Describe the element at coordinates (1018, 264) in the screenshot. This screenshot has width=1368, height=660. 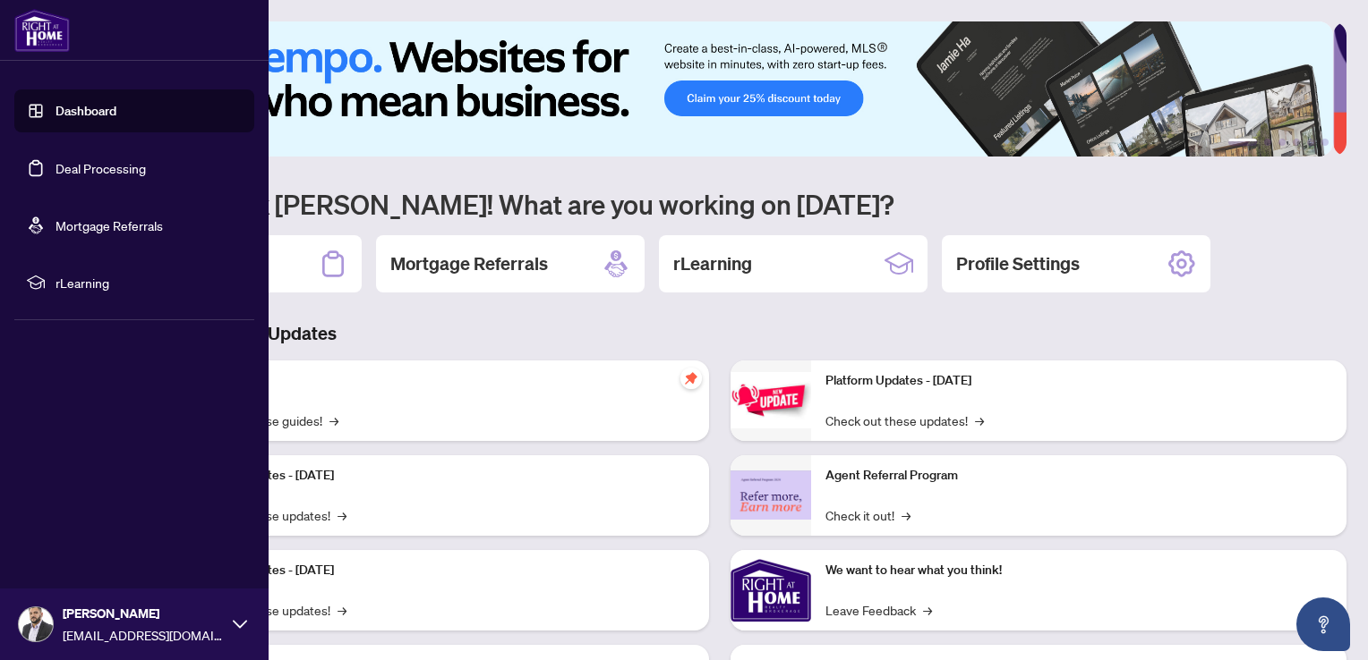
I see `h2: Profile Settings` at that location.